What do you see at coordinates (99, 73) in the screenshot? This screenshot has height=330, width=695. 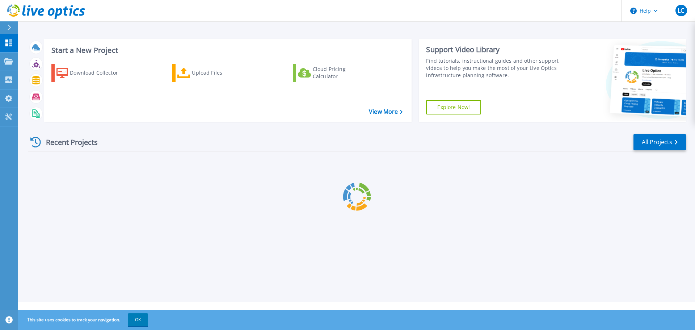 I see `div: Download Collector` at bounding box center [99, 73].